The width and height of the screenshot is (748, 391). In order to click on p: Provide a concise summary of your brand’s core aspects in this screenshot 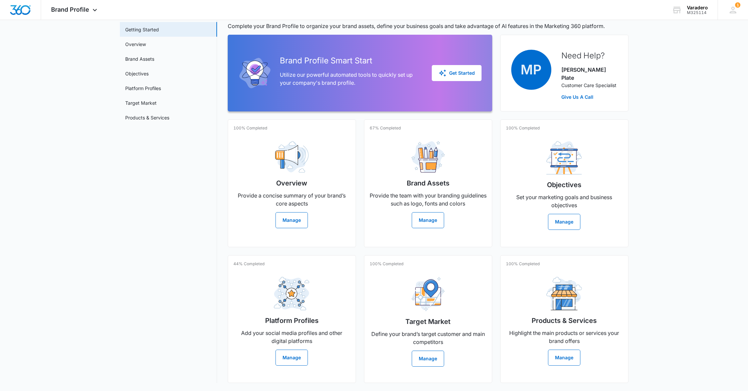, I will do `click(292, 200)`.